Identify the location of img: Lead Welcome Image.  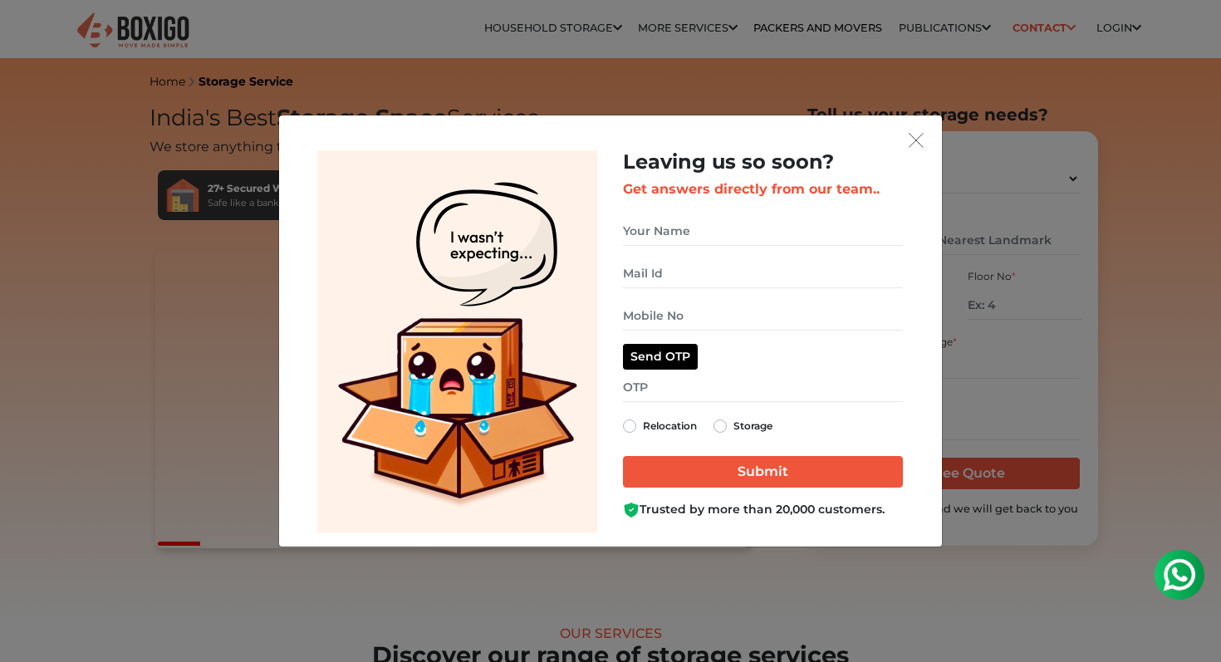
(458, 341).